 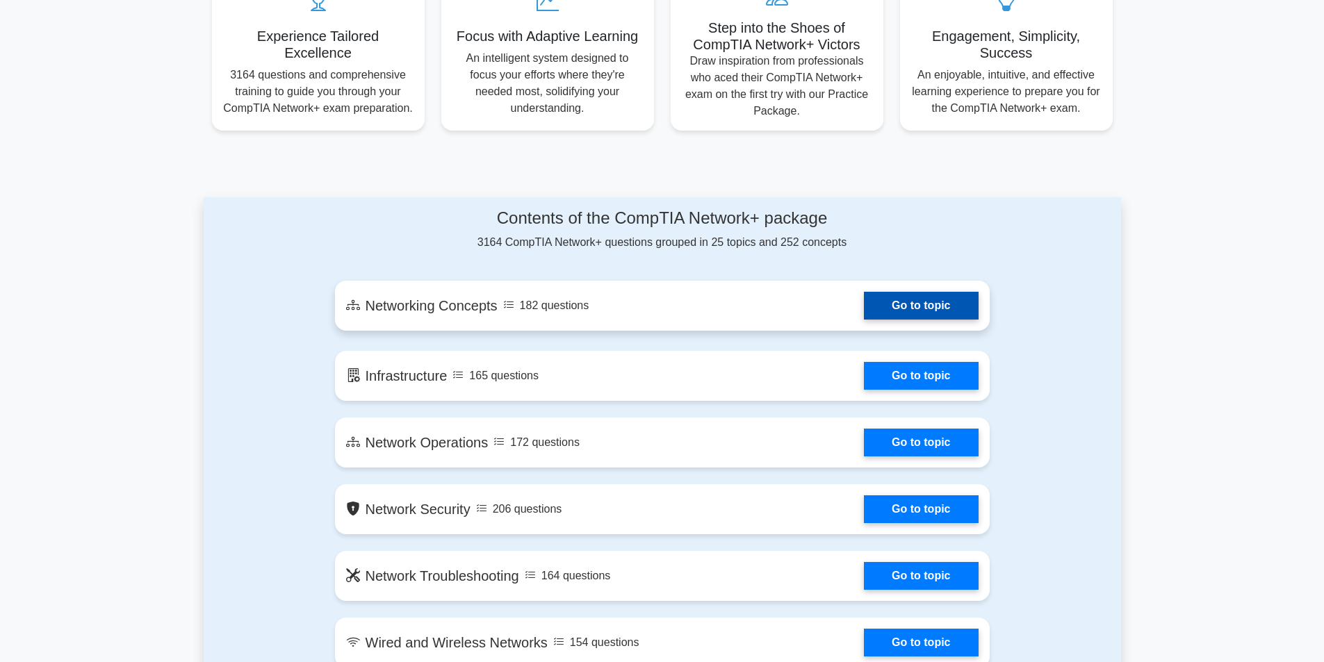 I want to click on h5: Engagement, Simplicity, Success, so click(x=1006, y=44).